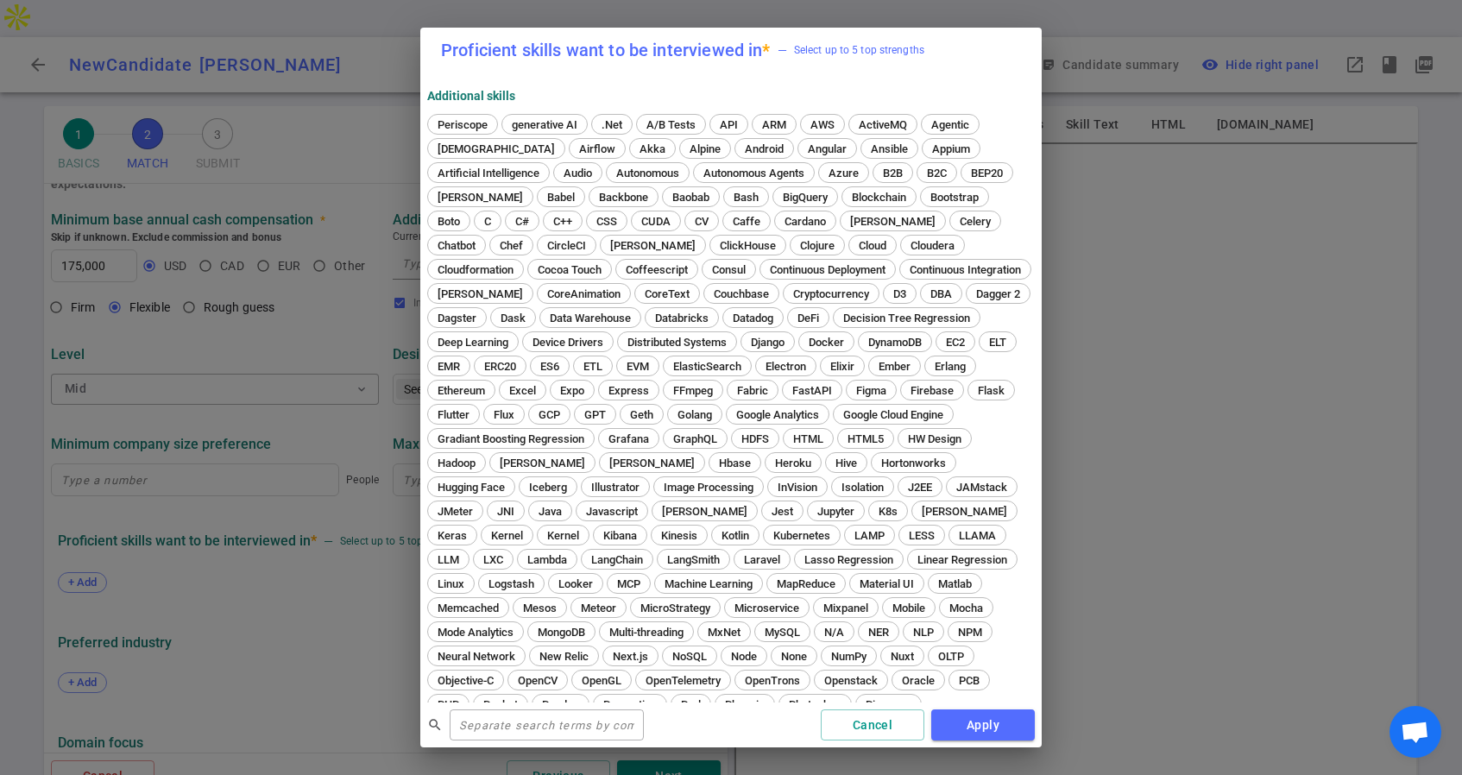  What do you see at coordinates (647, 173) in the screenshot?
I see `span: Autonomous` at bounding box center [647, 173].